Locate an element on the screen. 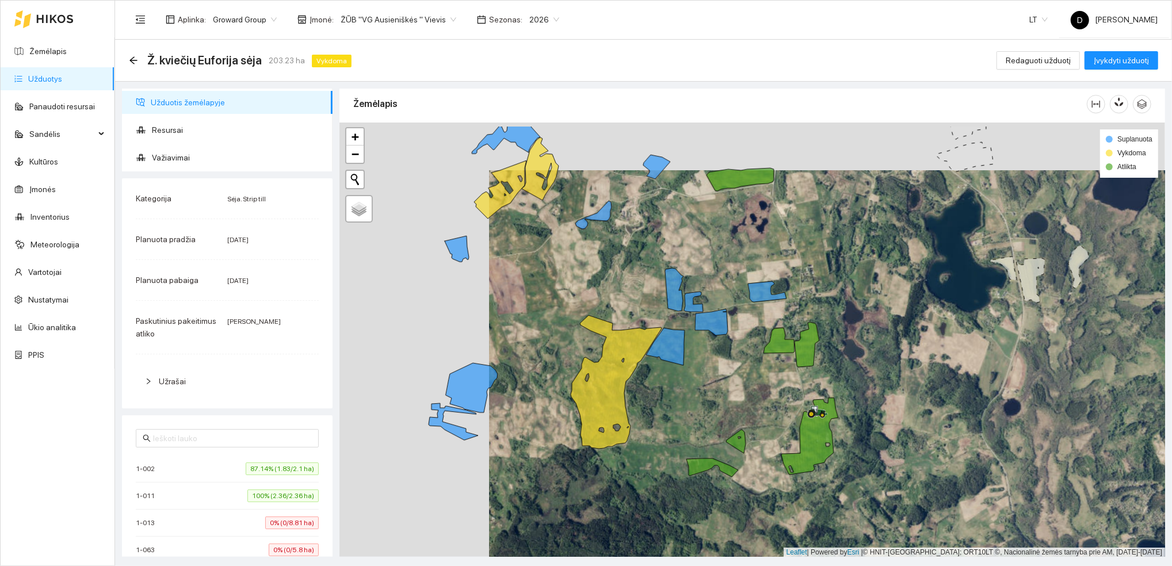  span: Sandėlis is located at coordinates (62, 134).